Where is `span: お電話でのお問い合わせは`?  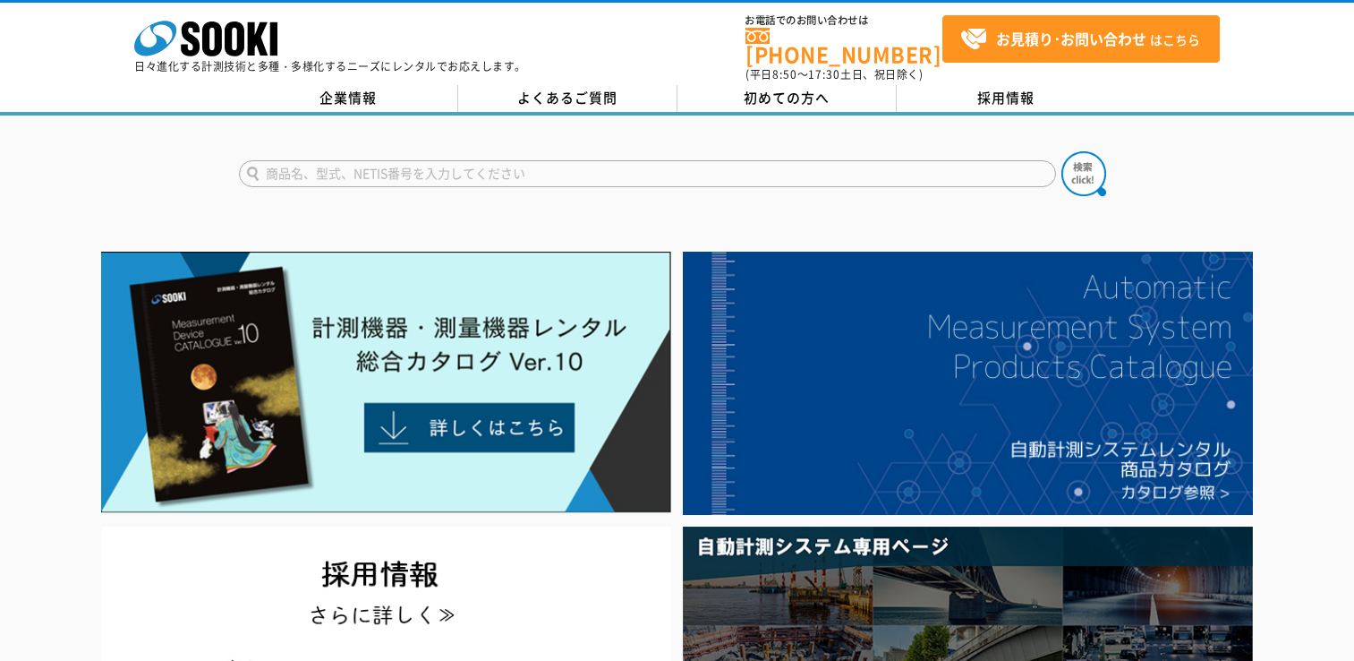 span: お電話でのお問い合わせは is located at coordinates (844, 21).